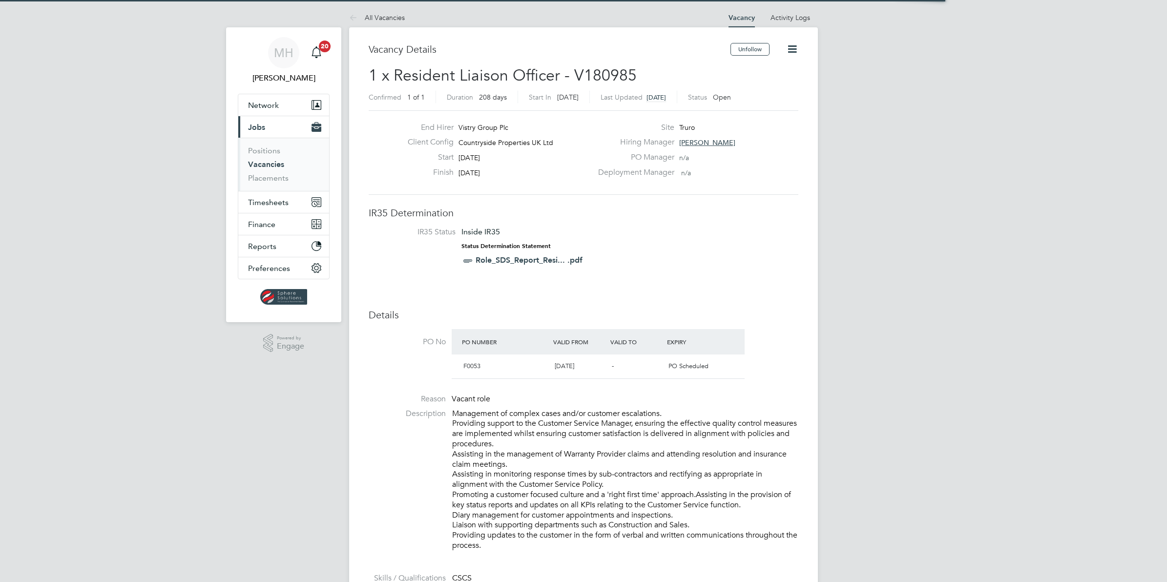 This screenshot has width=1167, height=582. I want to click on span: Timesheets, so click(268, 202).